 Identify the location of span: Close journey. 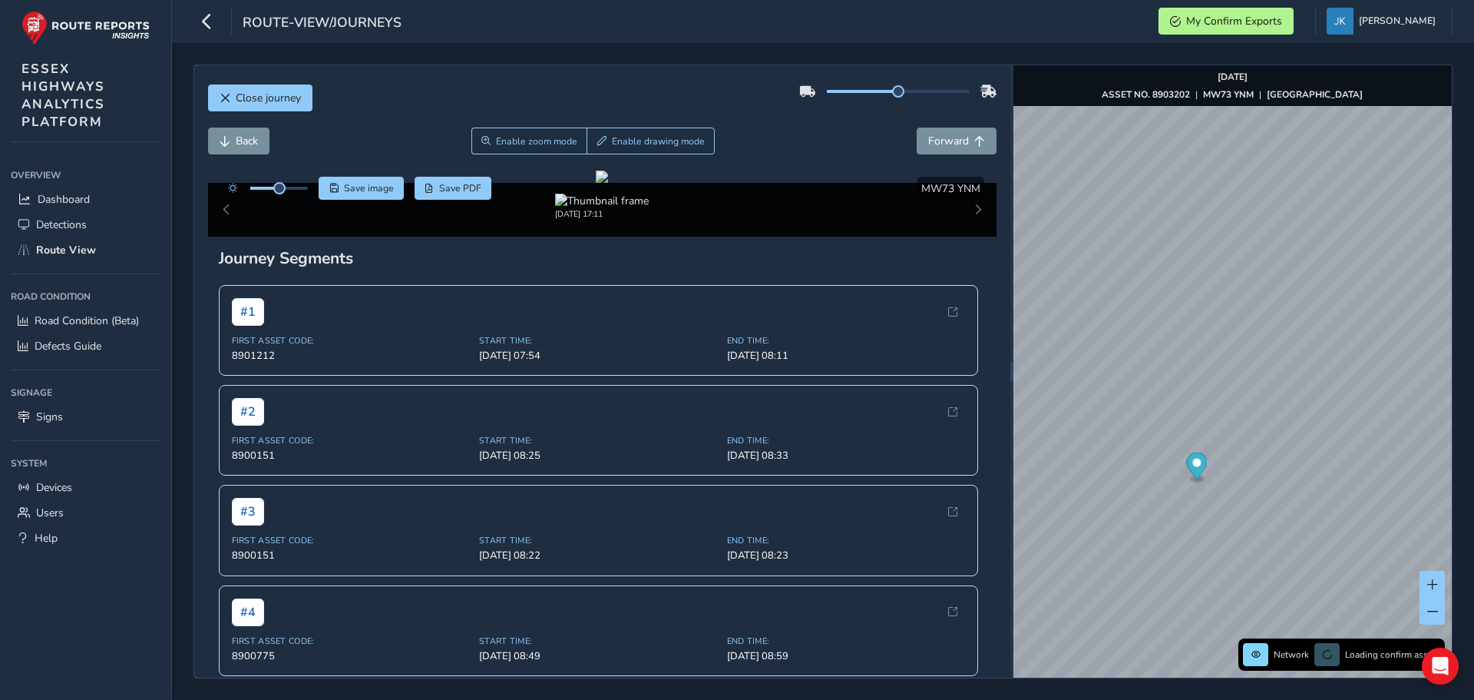
(268, 98).